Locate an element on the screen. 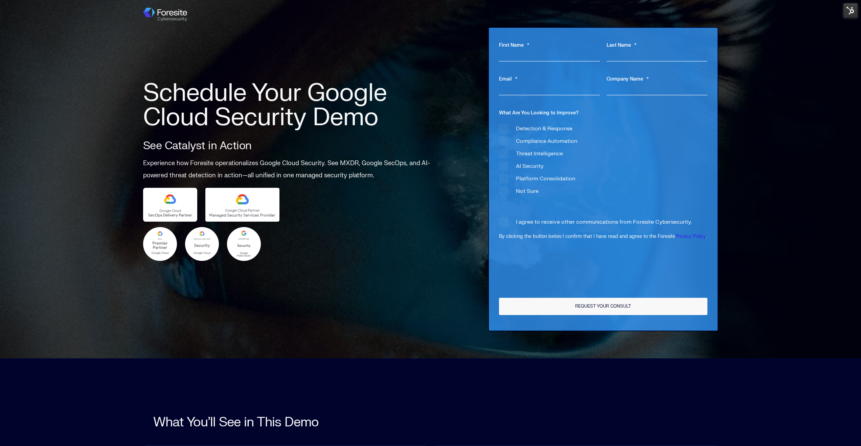 This screenshot has width=861, height=446. input: Request Your Consult is located at coordinates (604, 306).